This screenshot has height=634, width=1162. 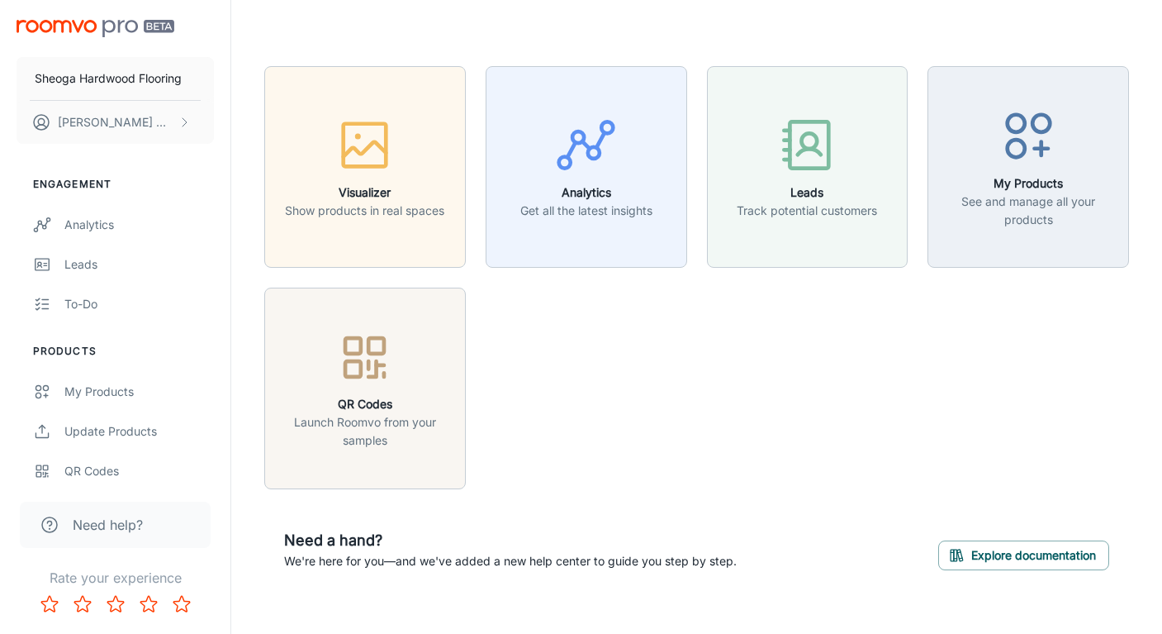 I want to click on h6: QR Codes, so click(x=365, y=404).